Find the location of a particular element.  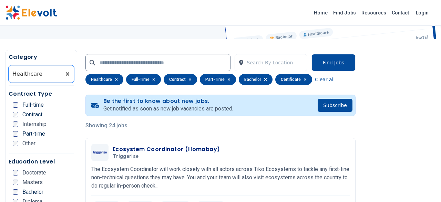

input: Full-time is located at coordinates (15, 105).